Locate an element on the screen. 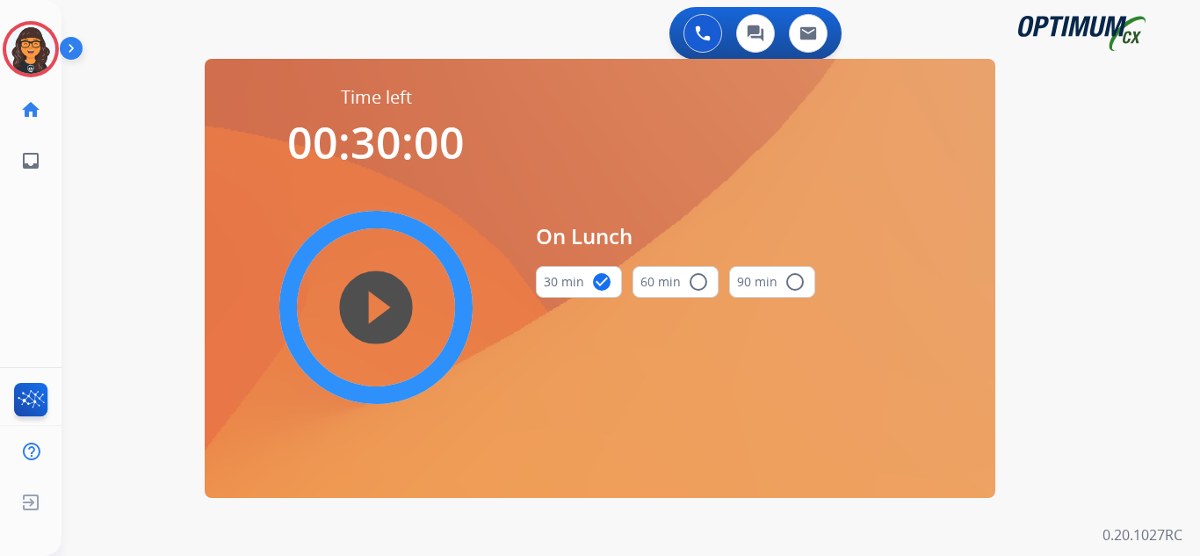 The image size is (1200, 556). span: On Lunch is located at coordinates (675, 236).